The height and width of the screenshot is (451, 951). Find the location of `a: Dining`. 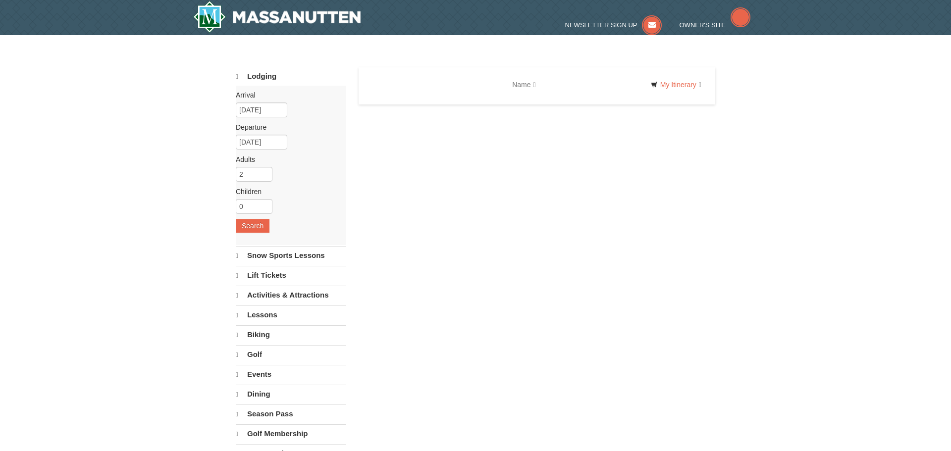

a: Dining is located at coordinates (291, 394).